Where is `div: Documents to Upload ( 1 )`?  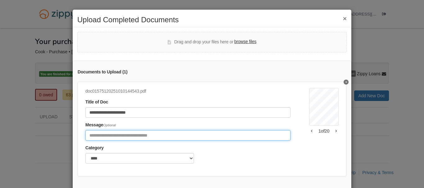
div: Documents to Upload ( 1 ) is located at coordinates (212, 72).